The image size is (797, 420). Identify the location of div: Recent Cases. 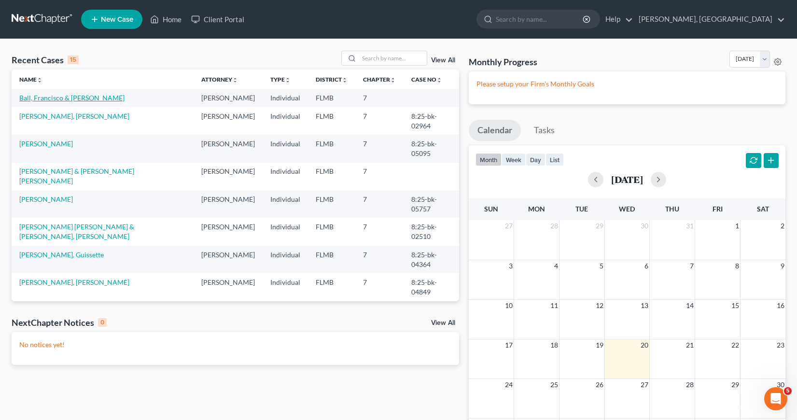
(45, 60).